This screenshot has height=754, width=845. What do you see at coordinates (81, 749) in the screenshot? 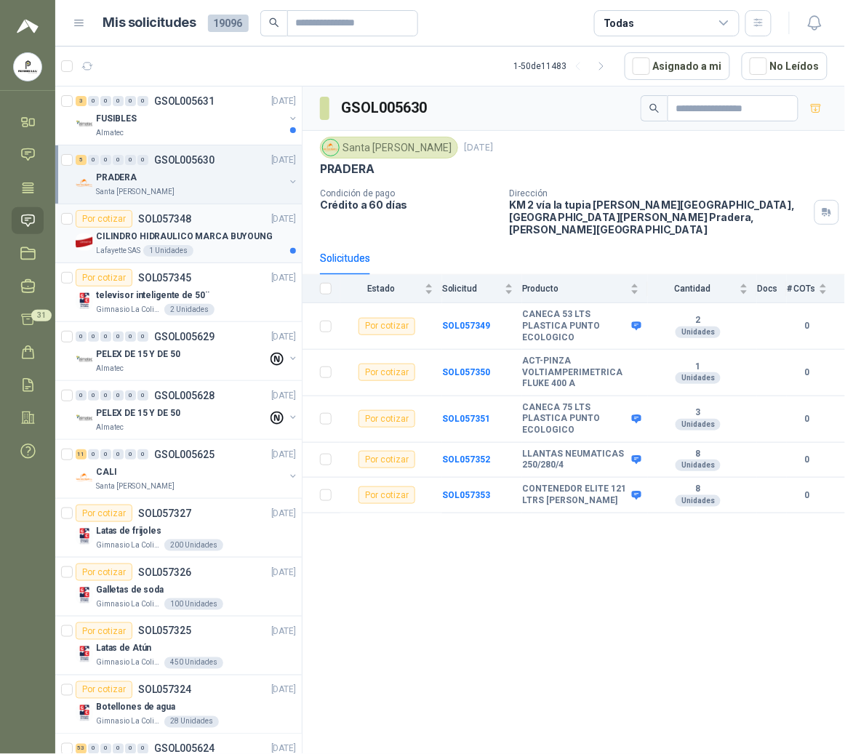
I see `div: 53` at bounding box center [81, 749].